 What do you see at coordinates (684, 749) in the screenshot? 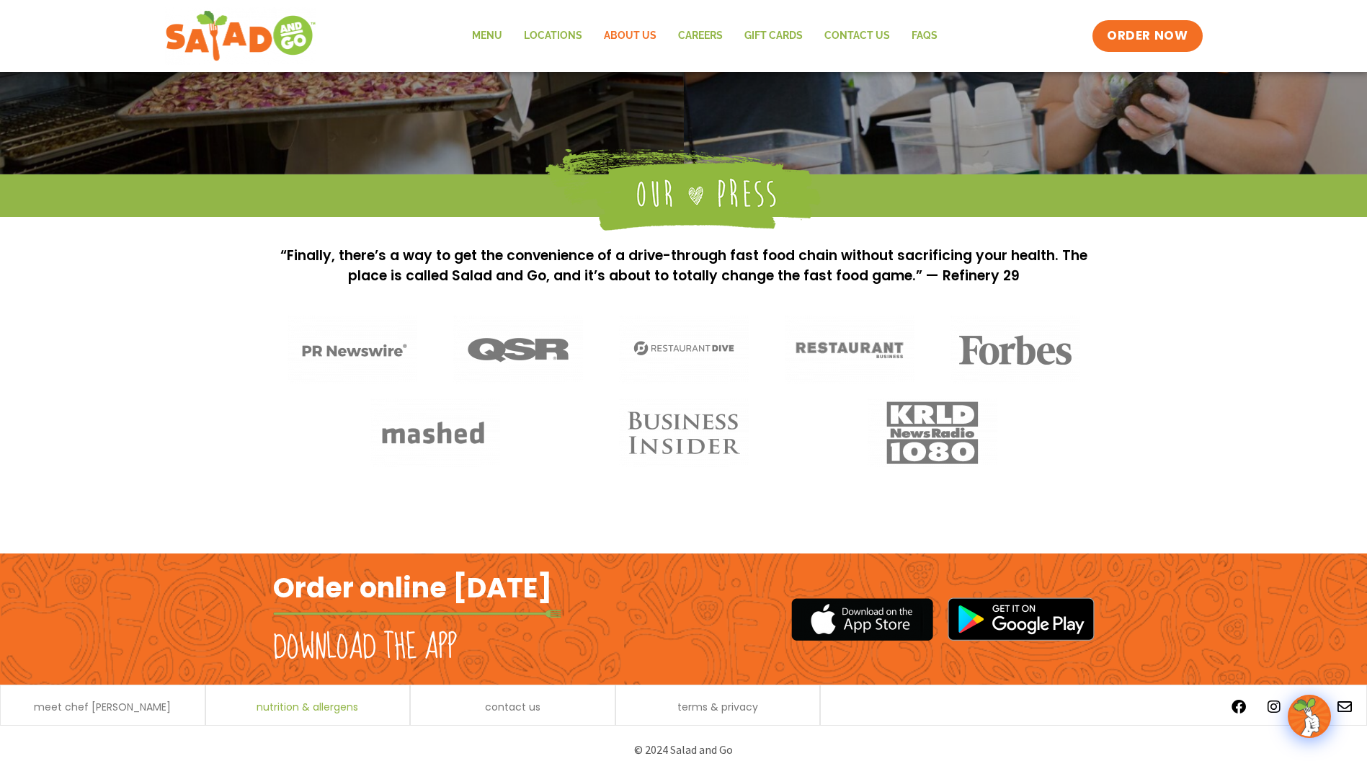
I see `p: © 2024 Salad and Go` at bounding box center [684, 749].